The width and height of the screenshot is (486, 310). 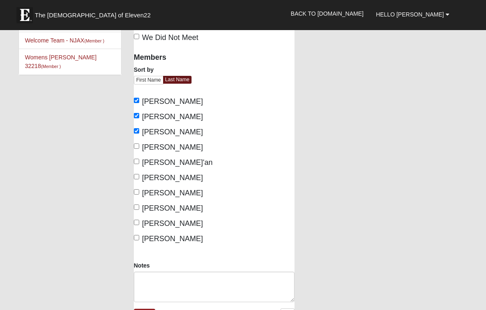 I want to click on a: Last Name, so click(x=177, y=80).